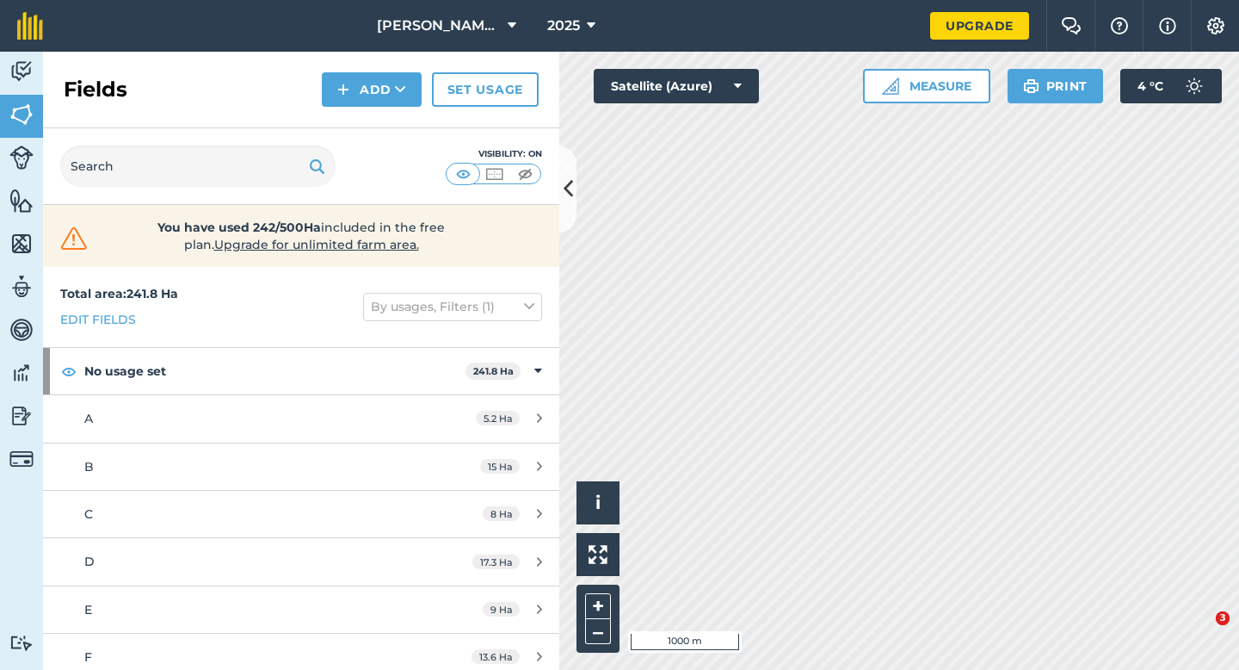 This screenshot has height=670, width=1239. What do you see at coordinates (1216, 26) in the screenshot?
I see `img: A cog icon` at bounding box center [1216, 26].